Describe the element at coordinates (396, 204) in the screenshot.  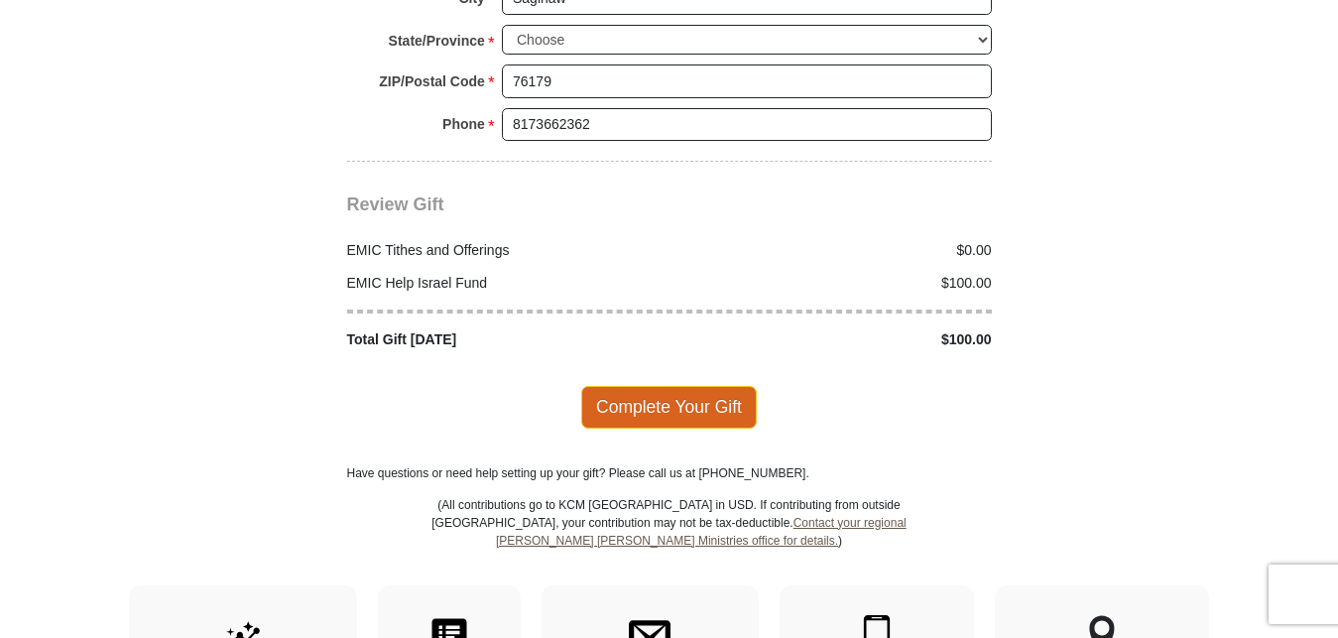
I see `span: Review Gift` at that location.